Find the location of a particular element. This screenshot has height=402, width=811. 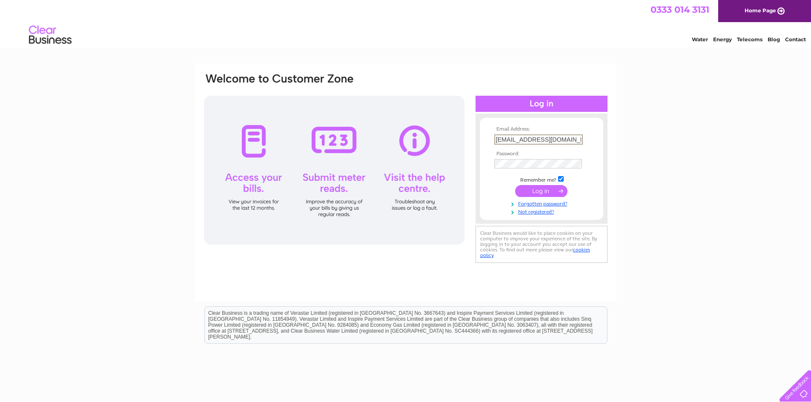

a: Forgotten password? is located at coordinates (542, 203).